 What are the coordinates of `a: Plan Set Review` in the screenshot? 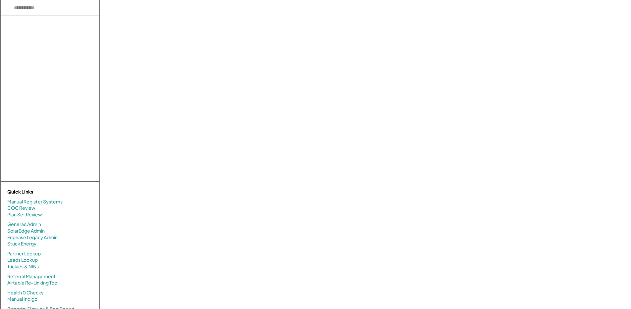 It's located at (25, 215).